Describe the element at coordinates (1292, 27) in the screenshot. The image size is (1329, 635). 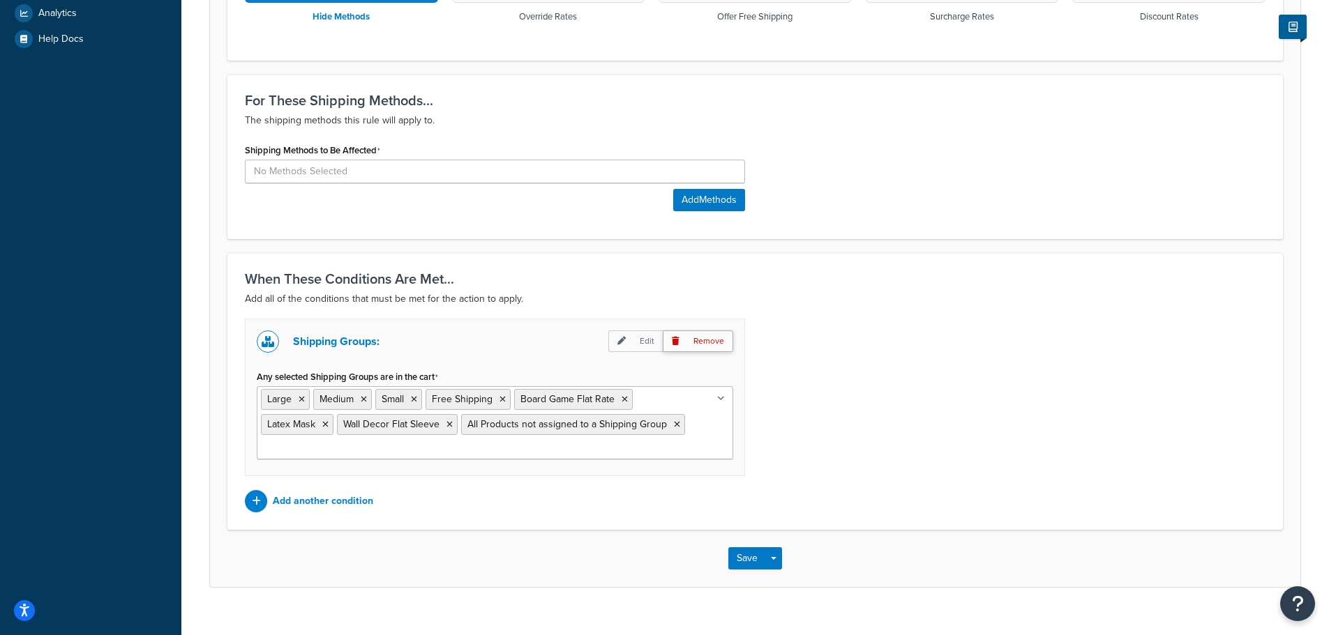
I see `button: Show Help Docs` at that location.